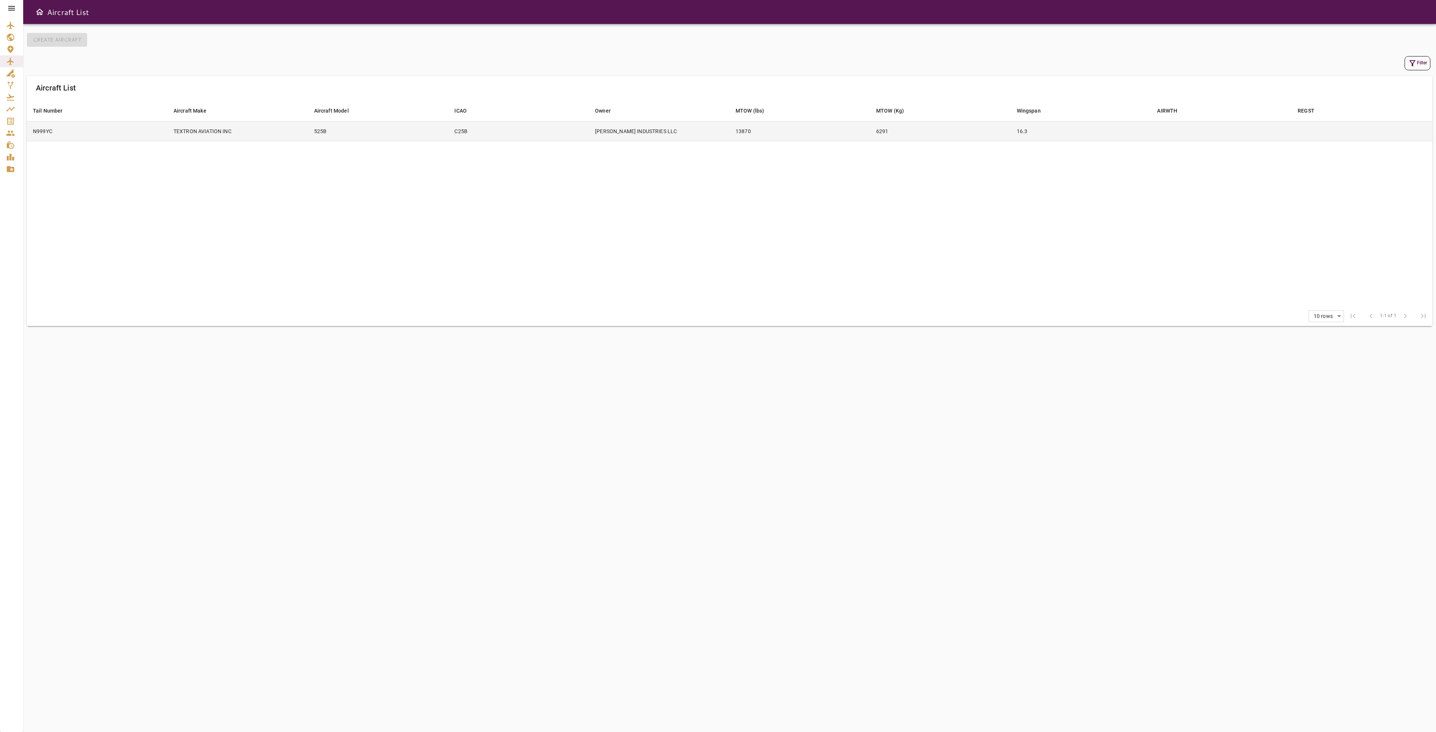 This screenshot has height=732, width=1436. Describe the element at coordinates (1306, 111) in the screenshot. I see `div: REGST` at that location.